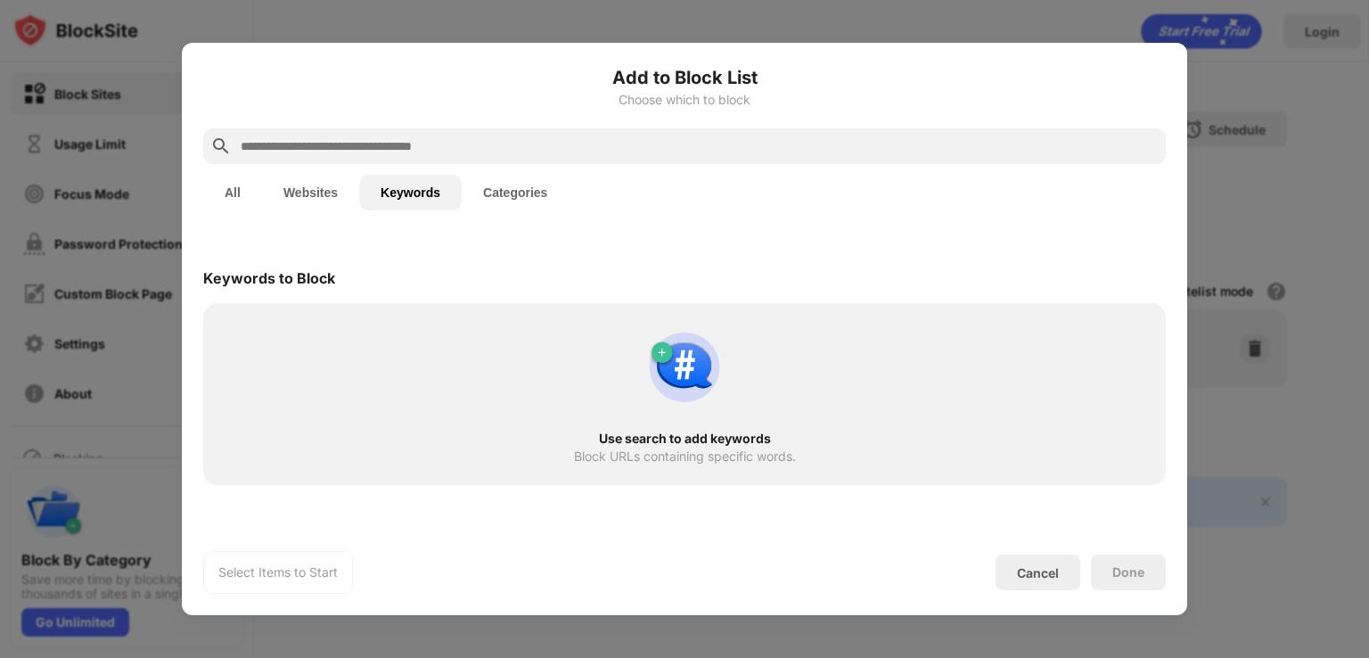 This screenshot has width=1369, height=658. What do you see at coordinates (684, 78) in the screenshot?
I see `h6: Add to Block List` at bounding box center [684, 78].